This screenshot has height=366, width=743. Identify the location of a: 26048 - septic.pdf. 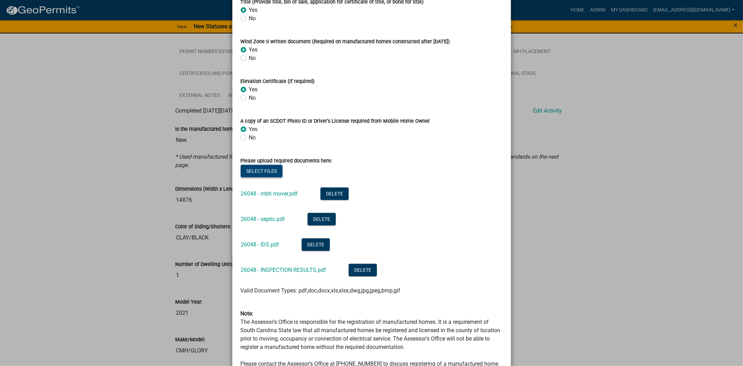
(263, 219).